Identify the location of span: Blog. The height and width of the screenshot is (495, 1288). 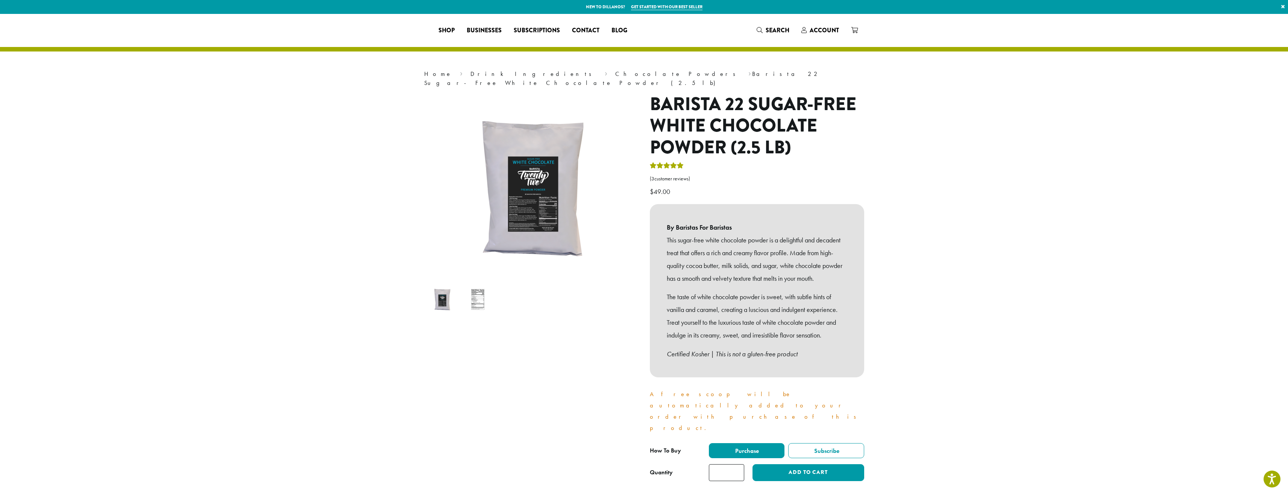
(619, 30).